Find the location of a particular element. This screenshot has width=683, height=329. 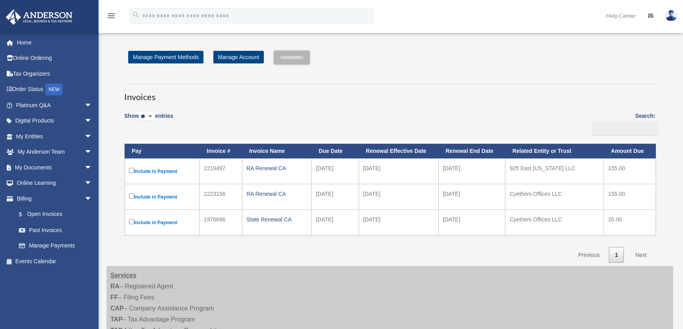

img: Anderson Advisors Platinum Portal is located at coordinates (39, 17).